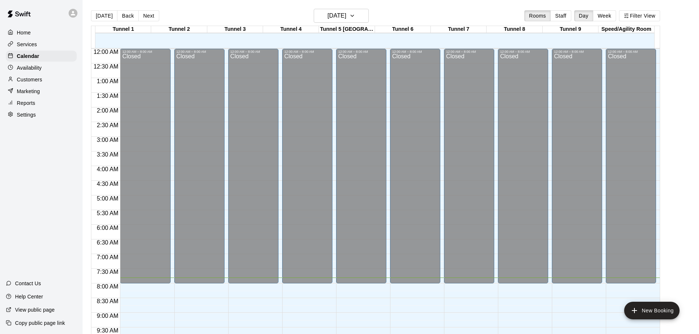 This screenshot has width=699, height=334. What do you see at coordinates (652, 311) in the screenshot?
I see `button: add` at bounding box center [652, 311].